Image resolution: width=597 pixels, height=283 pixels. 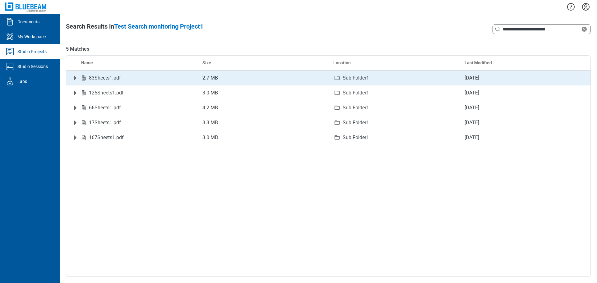 I want to click on img: Bluebeam, Inc., so click(x=26, y=7).